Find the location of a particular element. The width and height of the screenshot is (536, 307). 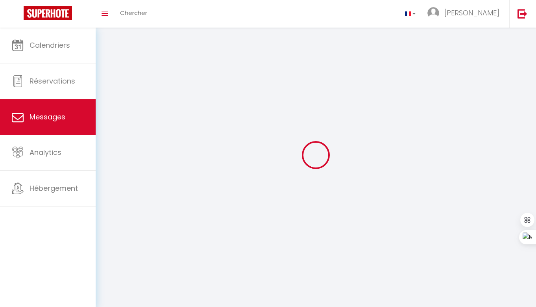

span: Réservations is located at coordinates (52, 81).